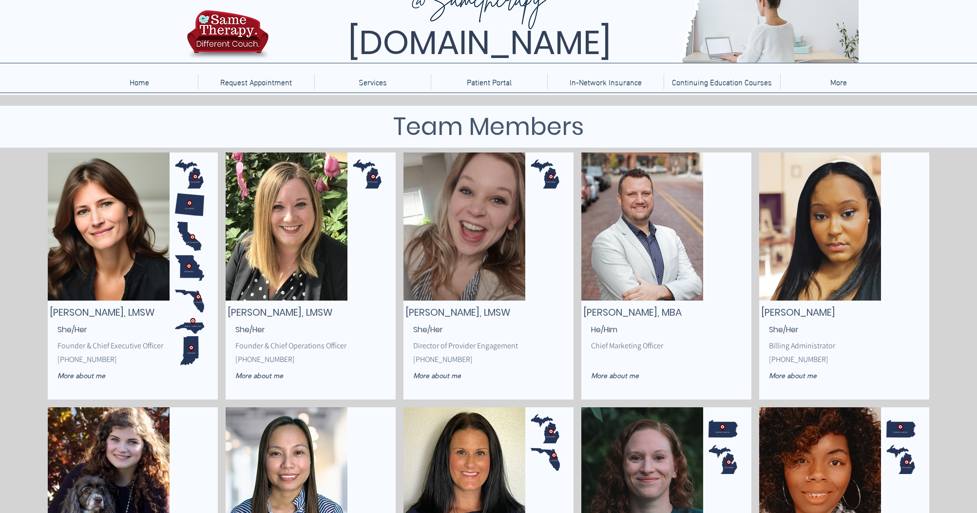  Describe the element at coordinates (489, 82) in the screenshot. I see `a: Patient Portal` at that location.